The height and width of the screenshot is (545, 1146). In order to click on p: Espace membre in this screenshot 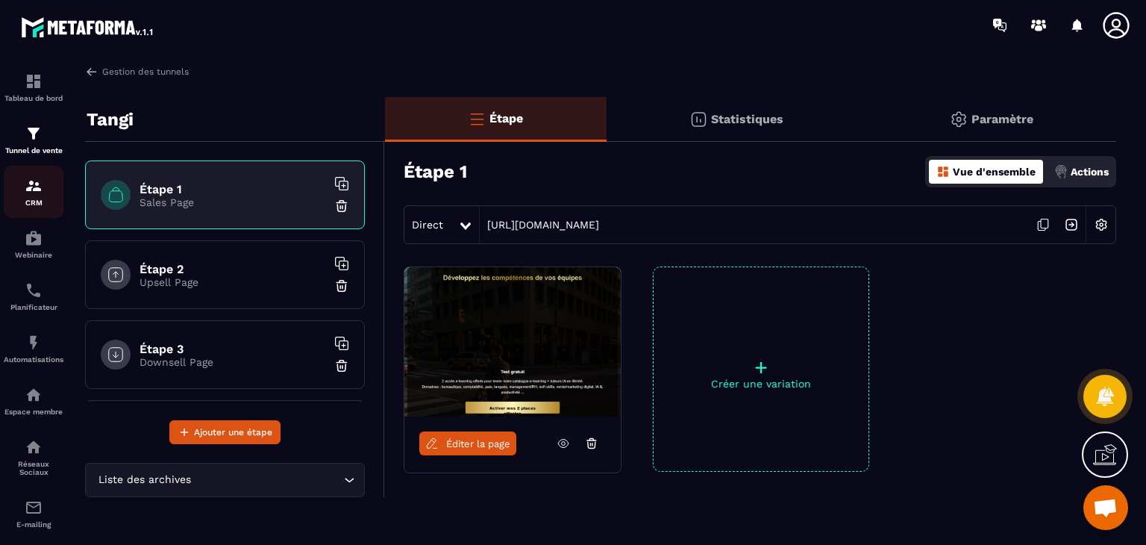, I will do `click(34, 411)`.